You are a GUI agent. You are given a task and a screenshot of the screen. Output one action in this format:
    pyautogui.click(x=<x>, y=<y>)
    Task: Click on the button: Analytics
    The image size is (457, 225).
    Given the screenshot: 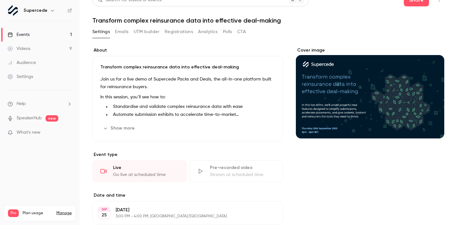 What is the action you would take?
    pyautogui.click(x=208, y=32)
    